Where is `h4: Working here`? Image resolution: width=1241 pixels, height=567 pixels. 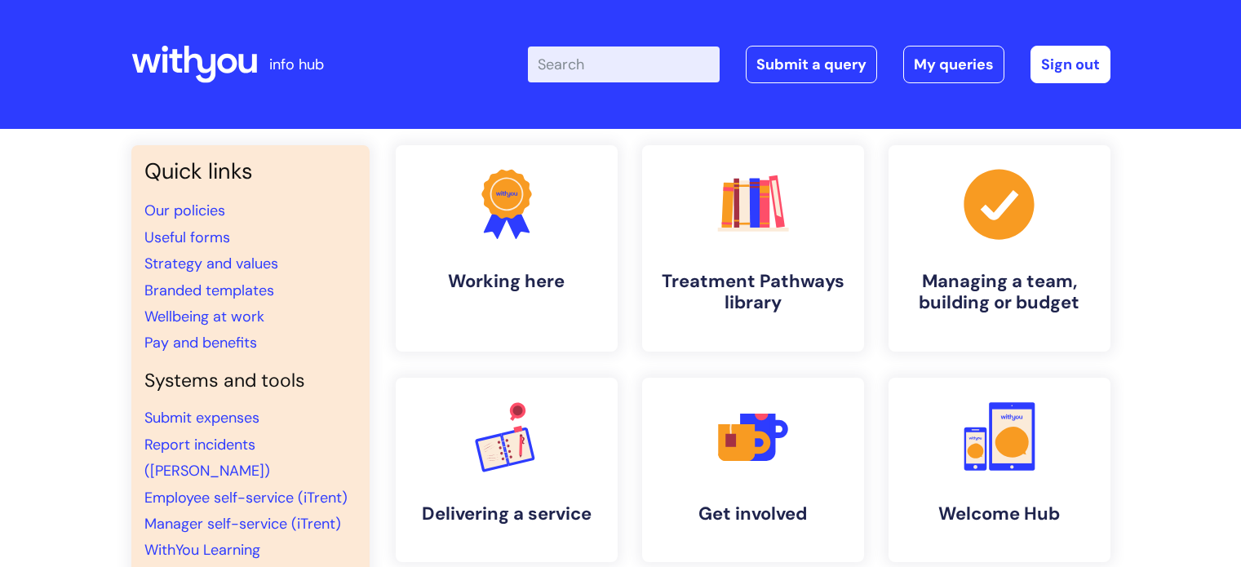 h4: Working here is located at coordinates (507, 282).